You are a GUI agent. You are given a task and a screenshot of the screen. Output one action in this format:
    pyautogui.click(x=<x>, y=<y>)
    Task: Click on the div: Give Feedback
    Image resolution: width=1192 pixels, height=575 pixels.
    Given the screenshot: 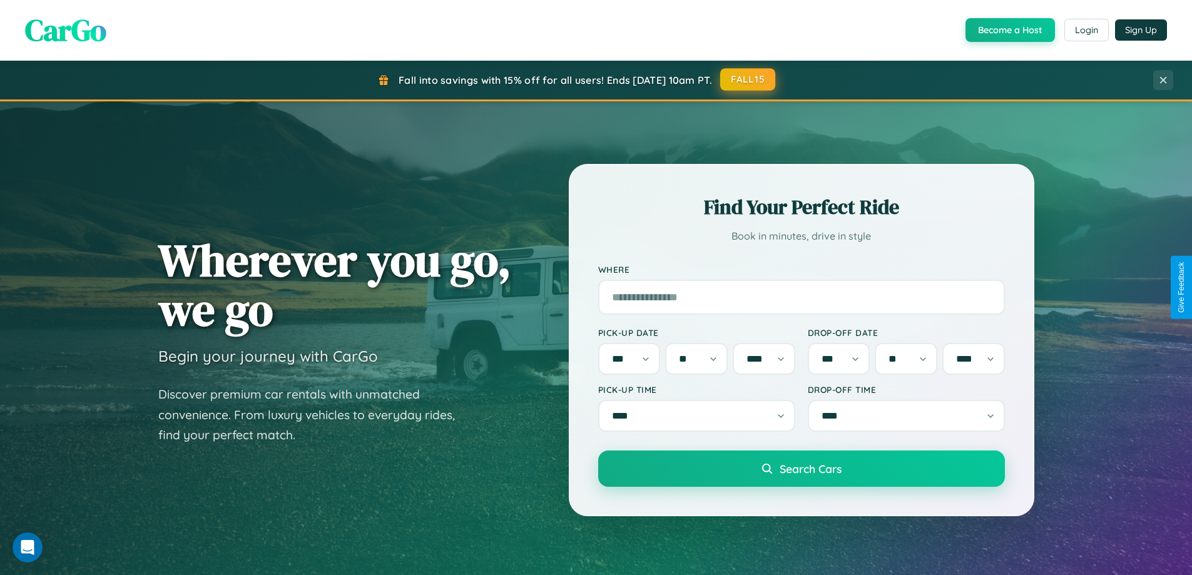 What is the action you would take?
    pyautogui.click(x=1181, y=287)
    